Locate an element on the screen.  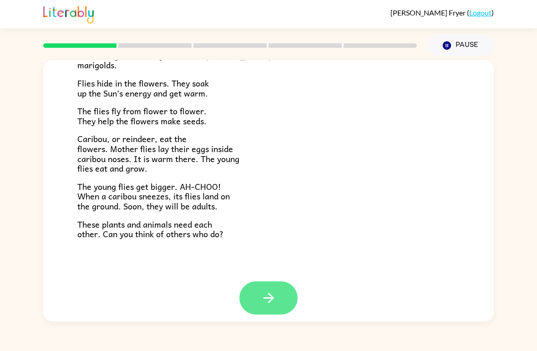
span: Caribou, or reindeer, eat the flowers. Mother flies lay their eggs inside caribou noses. It is wa... is located at coordinates (158, 153).